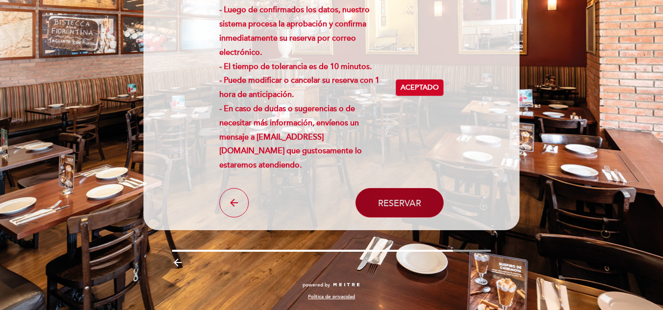 The height and width of the screenshot is (310, 663). I want to click on img: MEITRE, so click(346, 285).